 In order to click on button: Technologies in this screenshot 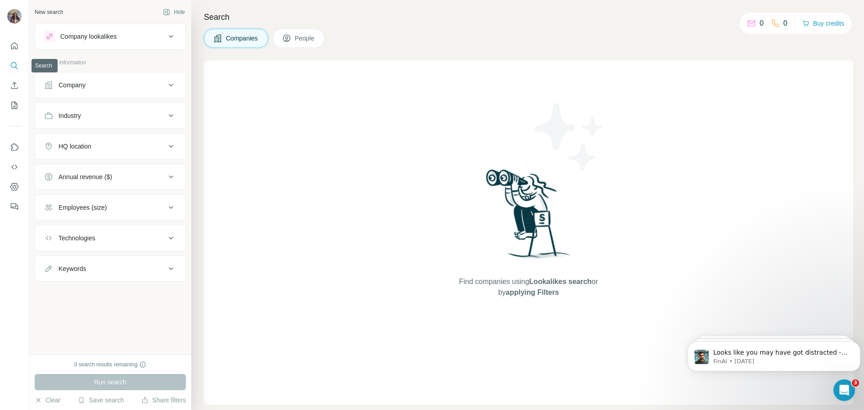, I will do `click(110, 238)`.